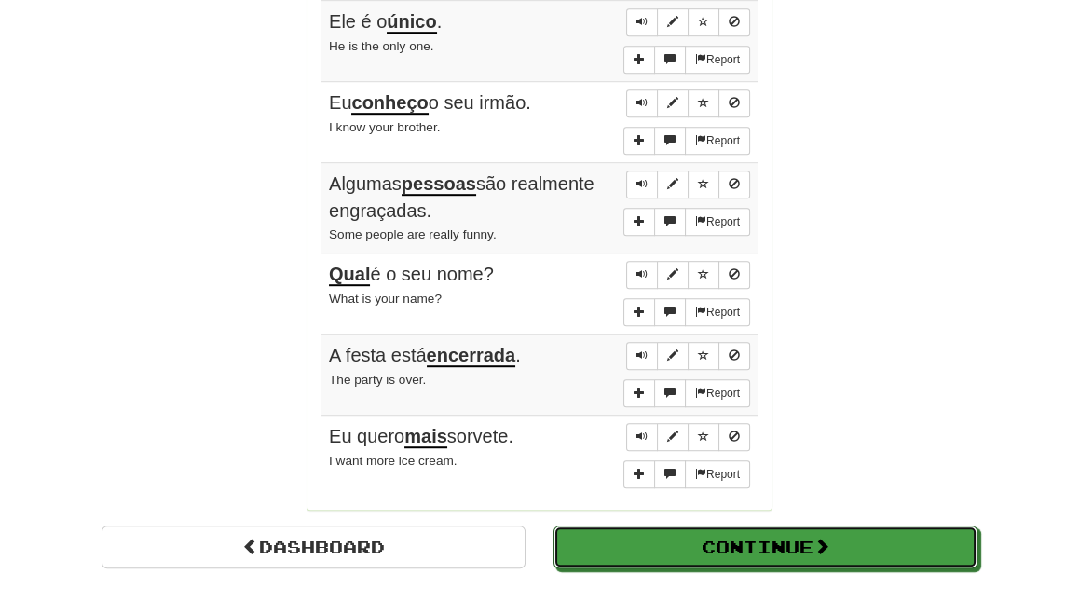  What do you see at coordinates (393, 460) in the screenshot?
I see `small: I want more ice cream.` at bounding box center [393, 460].